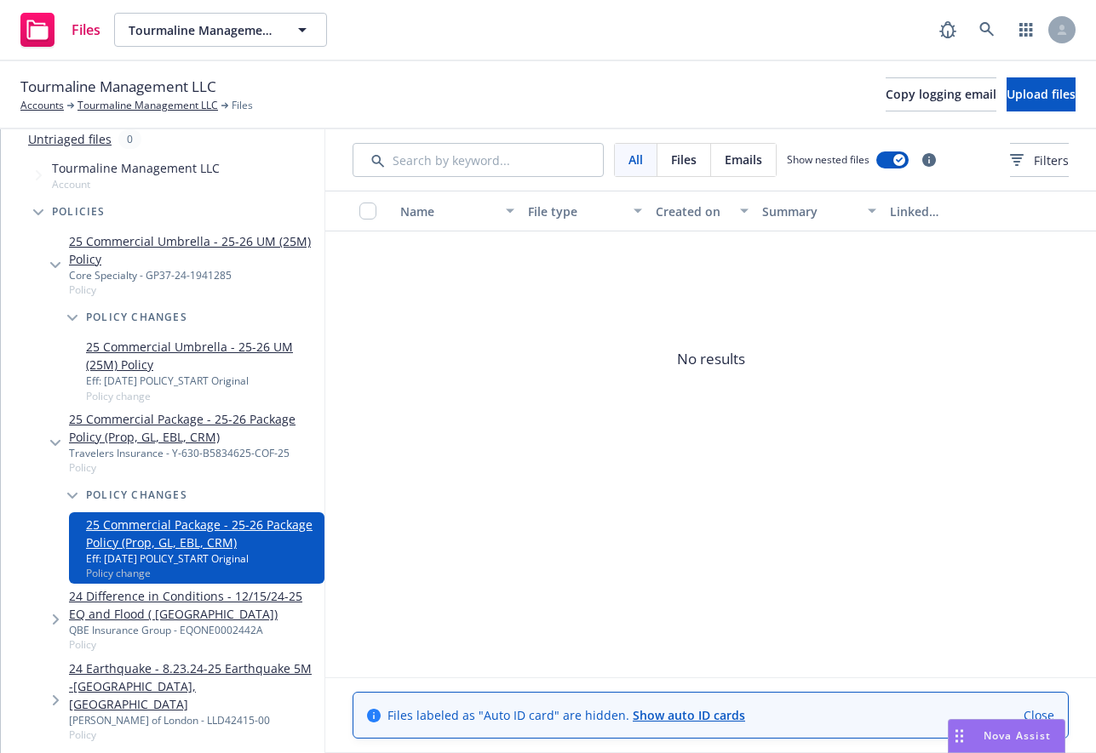  What do you see at coordinates (701, 211) in the screenshot?
I see `button: Created on` at bounding box center [701, 211].